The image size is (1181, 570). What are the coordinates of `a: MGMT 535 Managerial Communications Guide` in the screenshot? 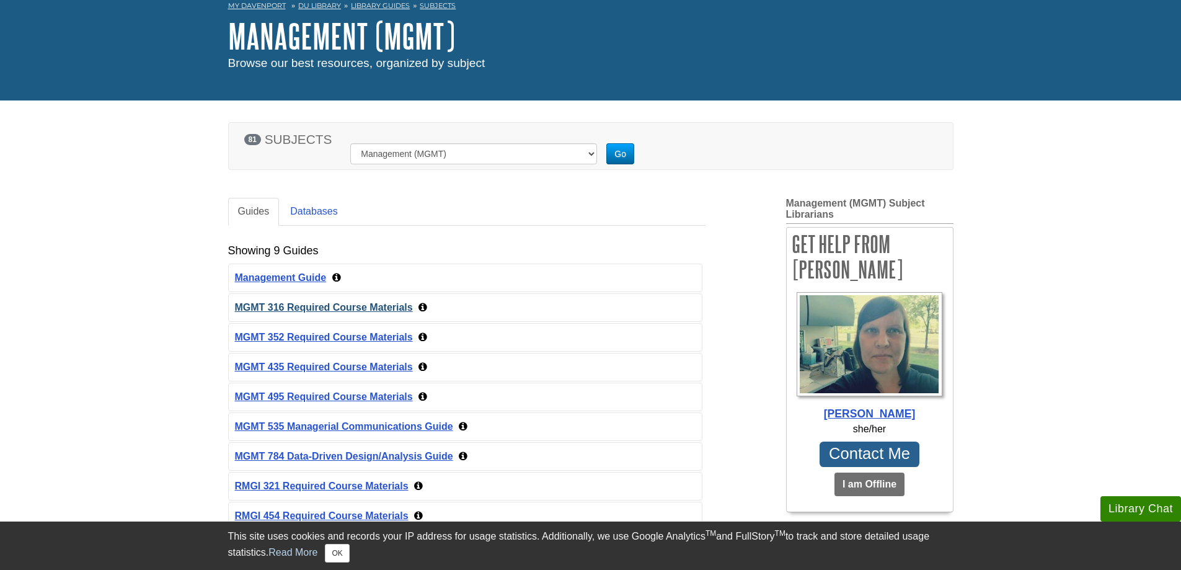 It's located at (344, 426).